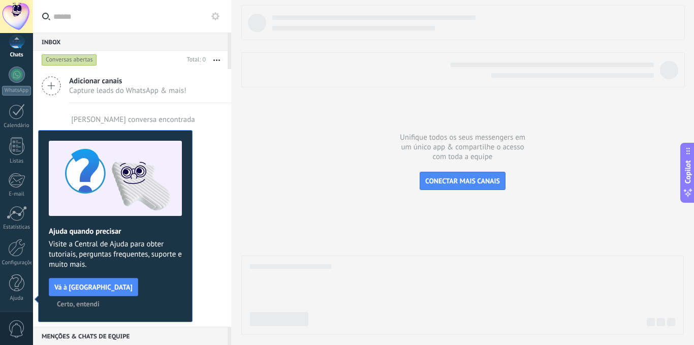 The width and height of the screenshot is (694, 345). I want to click on button: CONECTAR MAIS CANAIS, so click(463, 181).